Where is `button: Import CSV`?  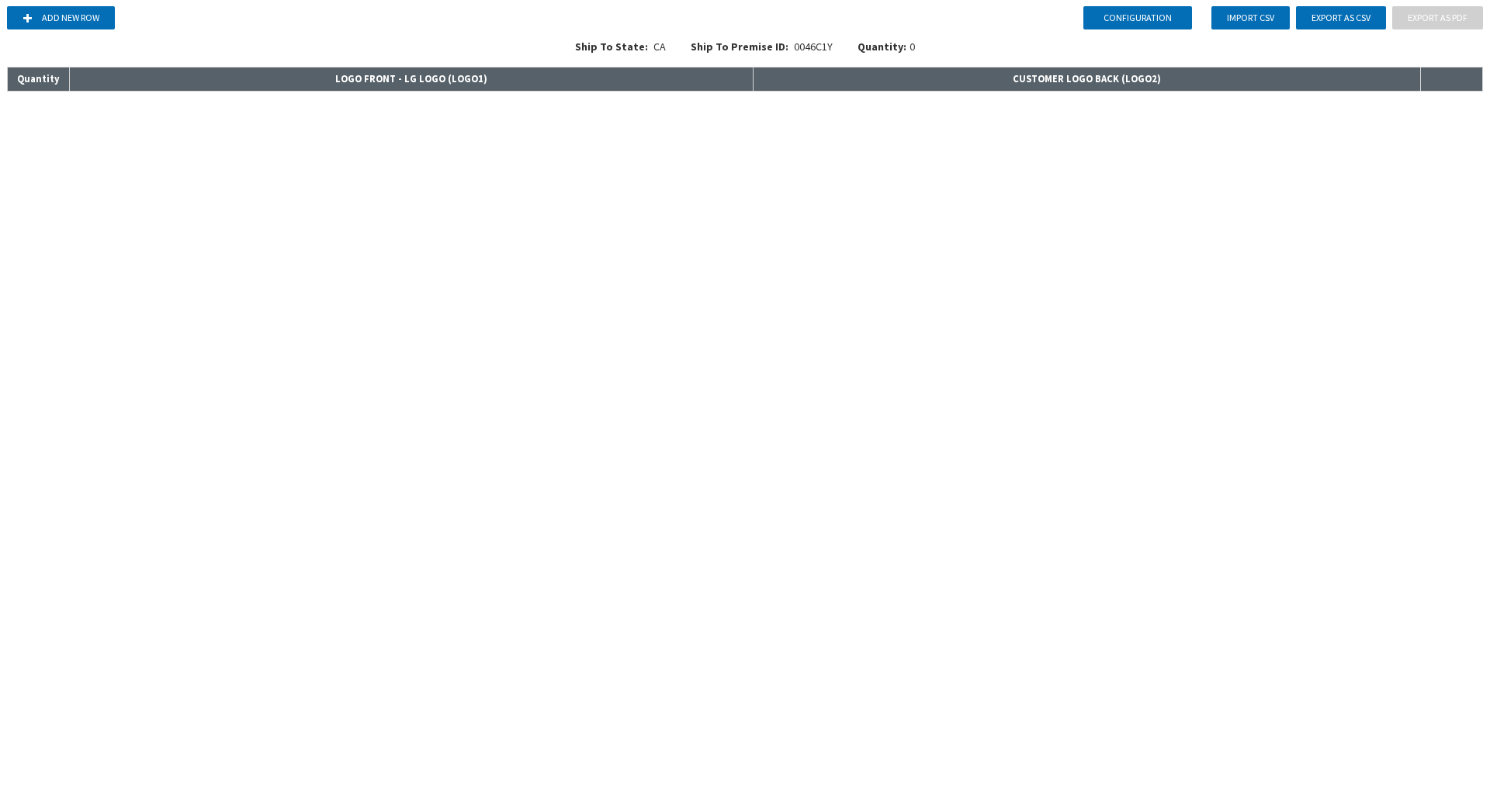
button: Import CSV is located at coordinates (1250, 18).